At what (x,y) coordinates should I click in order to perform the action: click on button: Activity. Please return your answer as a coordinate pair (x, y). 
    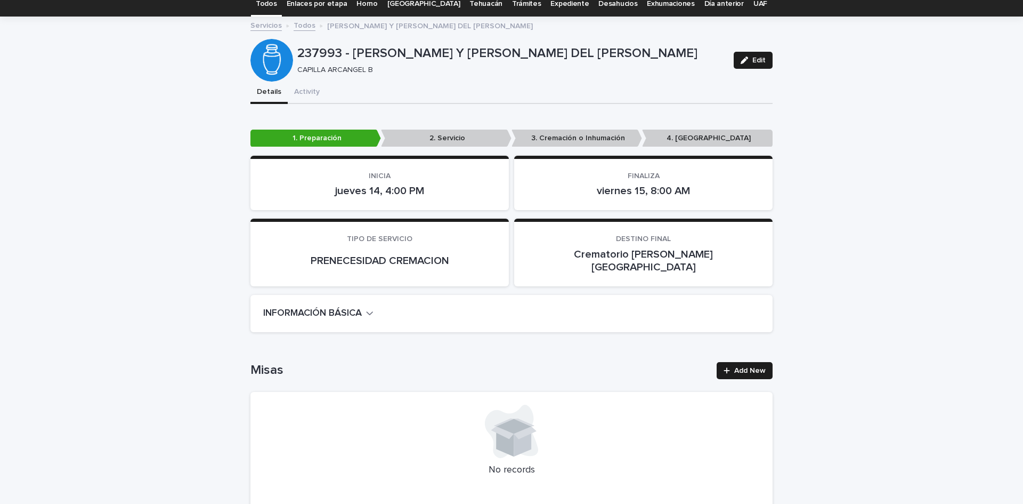
    Looking at the image, I should click on (307, 93).